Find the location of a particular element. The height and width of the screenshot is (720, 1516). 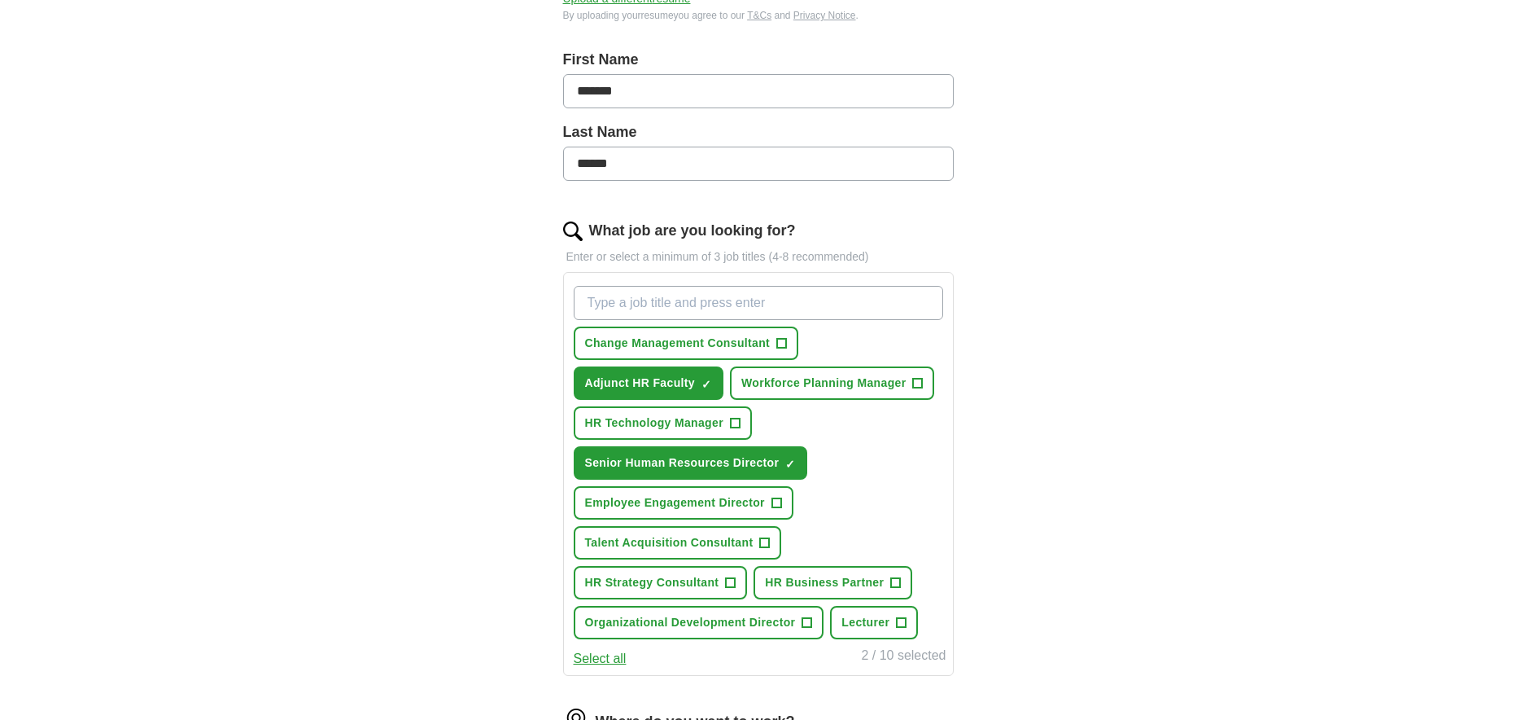

span: Organizational Development Director is located at coordinates (690, 622).